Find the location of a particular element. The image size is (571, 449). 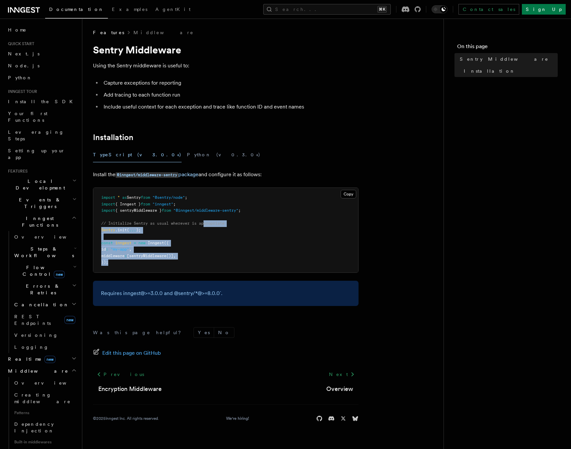

span: Versioning is located at coordinates (36, 335).